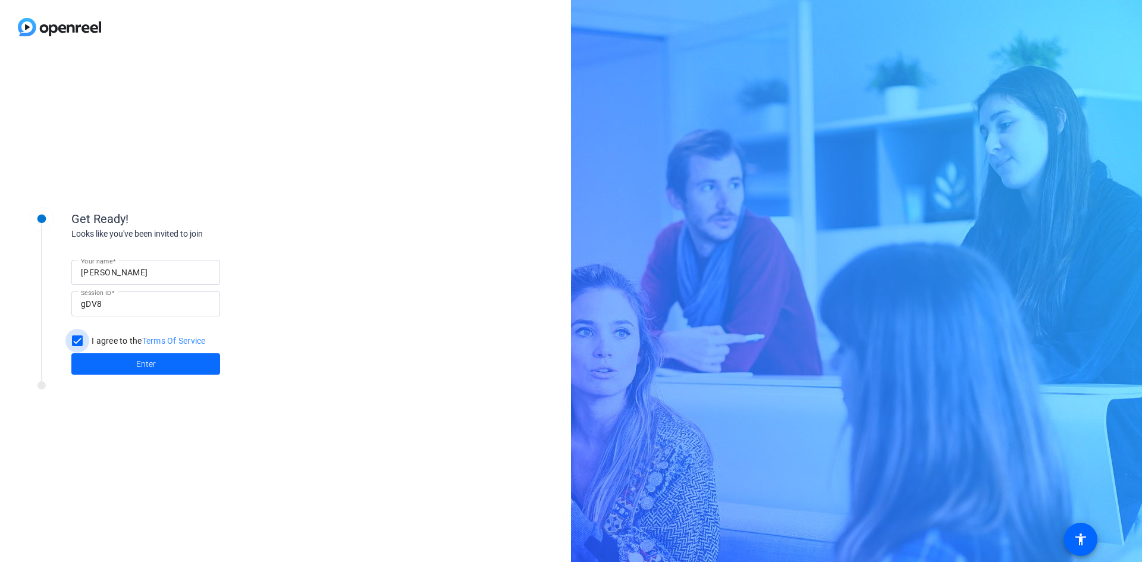  I want to click on button: Enter, so click(146, 364).